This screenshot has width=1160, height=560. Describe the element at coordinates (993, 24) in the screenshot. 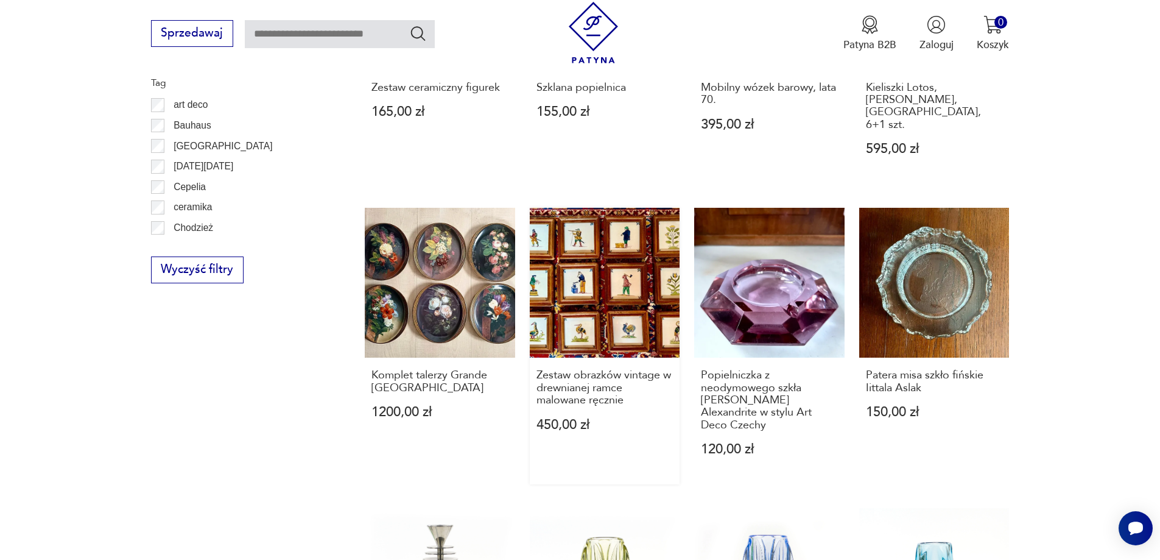

I see `img: Ikona koszyka` at that location.